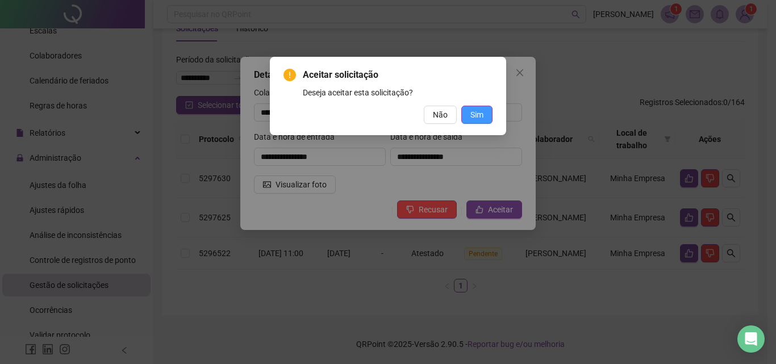 The image size is (776, 364). What do you see at coordinates (290, 75) in the screenshot?
I see `span: exclamation-circle` at bounding box center [290, 75].